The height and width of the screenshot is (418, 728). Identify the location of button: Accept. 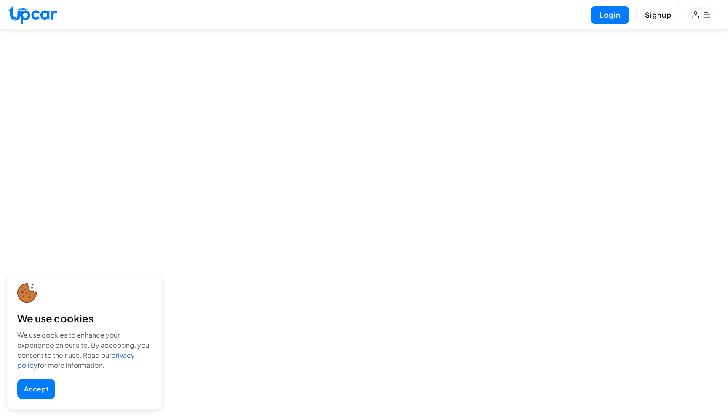
(36, 389).